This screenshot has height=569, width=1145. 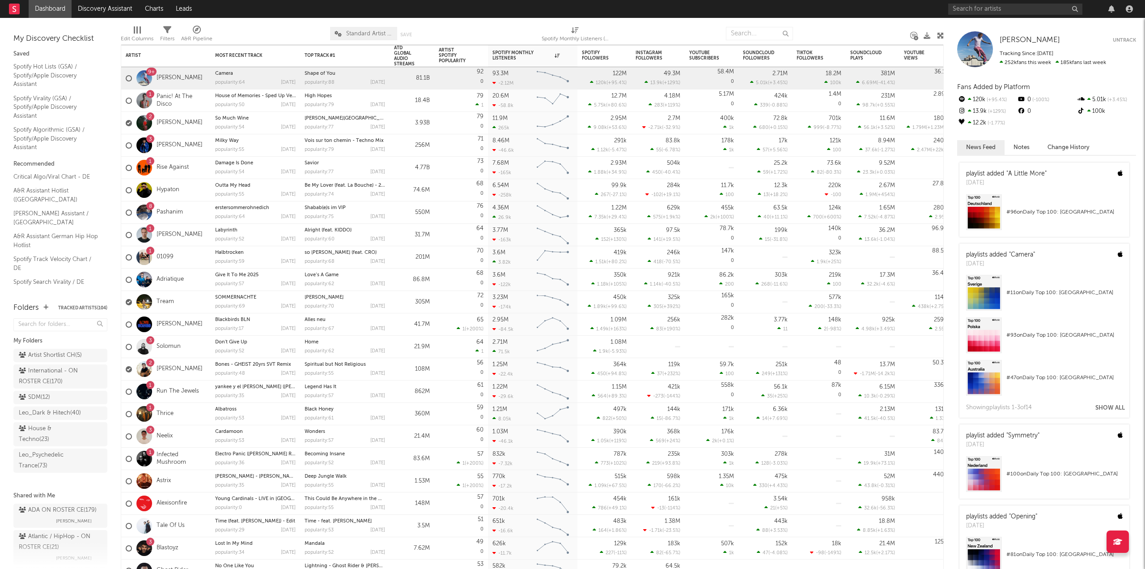 What do you see at coordinates (60, 434) in the screenshot?
I see `a: House & Techno(23)` at bounding box center [60, 434].